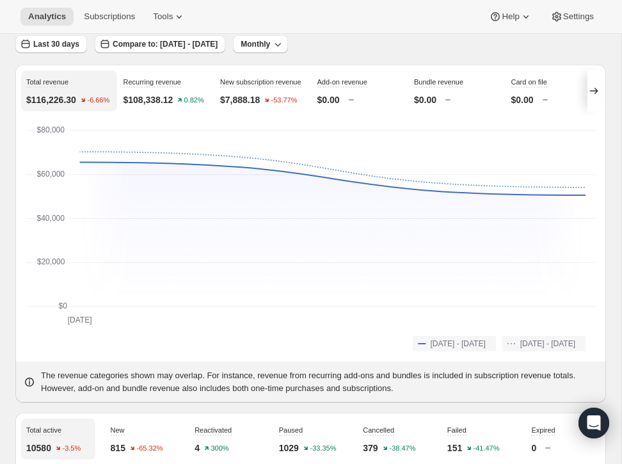 This screenshot has height=464, width=622. I want to click on span: Help, so click(510, 17).